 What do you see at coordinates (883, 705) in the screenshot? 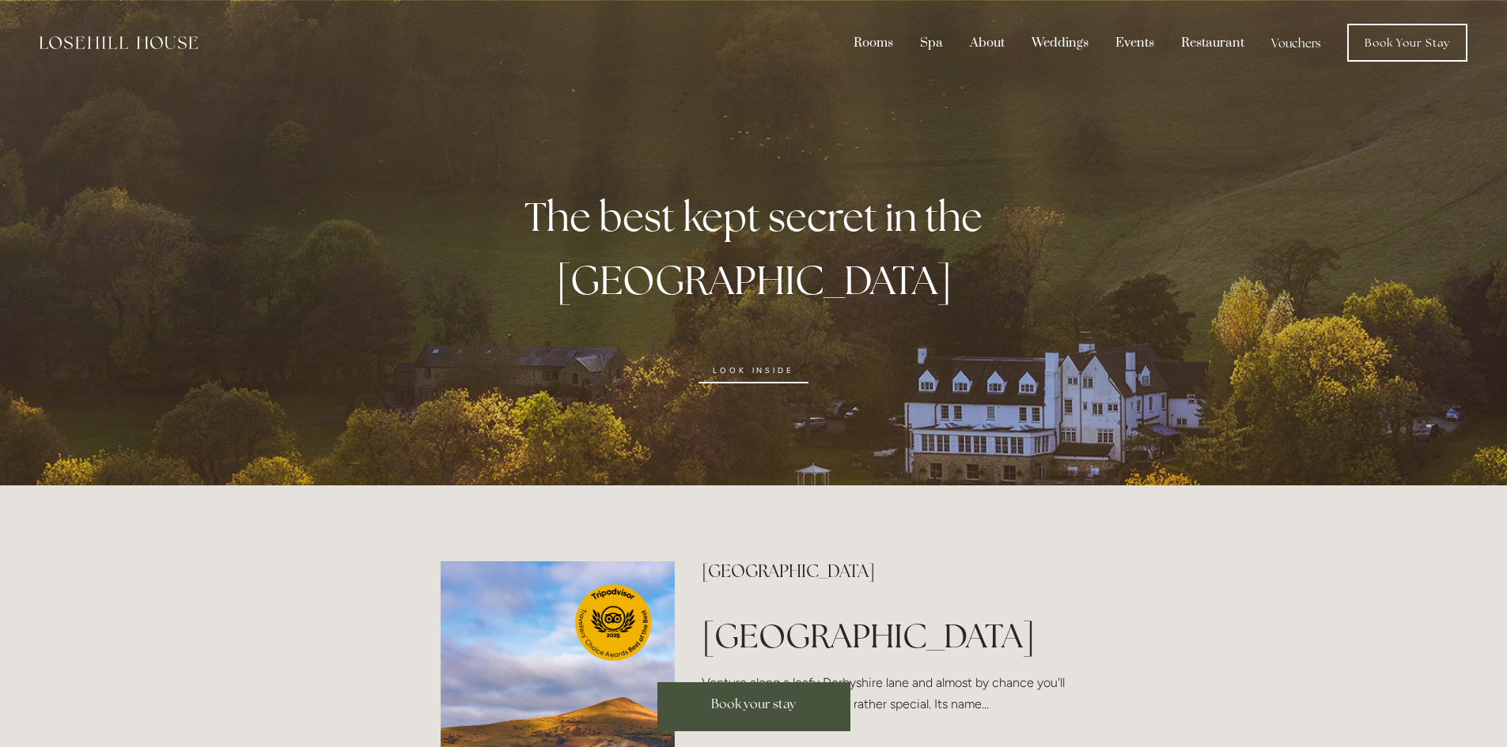
I see `p: Venture along a leafy Derbyshire lane and almost by chance you'll happen across somewhere rather ...` at bounding box center [883, 705].